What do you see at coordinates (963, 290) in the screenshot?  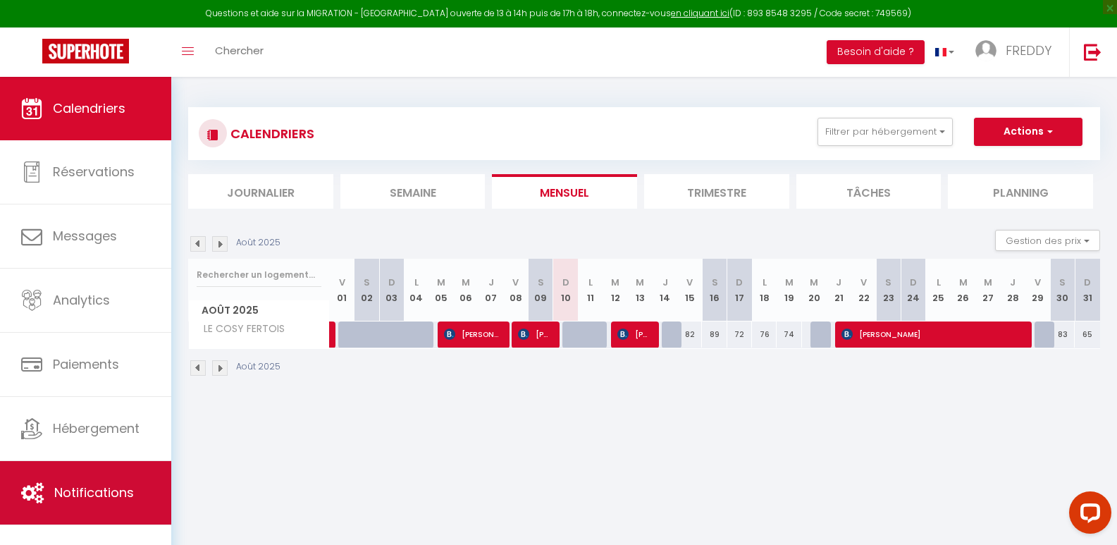 I see `th: 26` at bounding box center [963, 290].